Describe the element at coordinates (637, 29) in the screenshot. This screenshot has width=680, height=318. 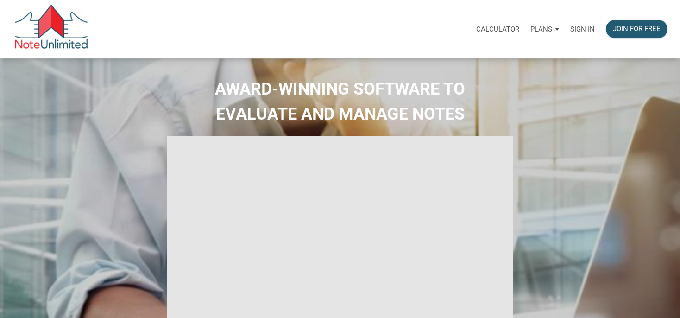
I see `a: Join for free` at that location.